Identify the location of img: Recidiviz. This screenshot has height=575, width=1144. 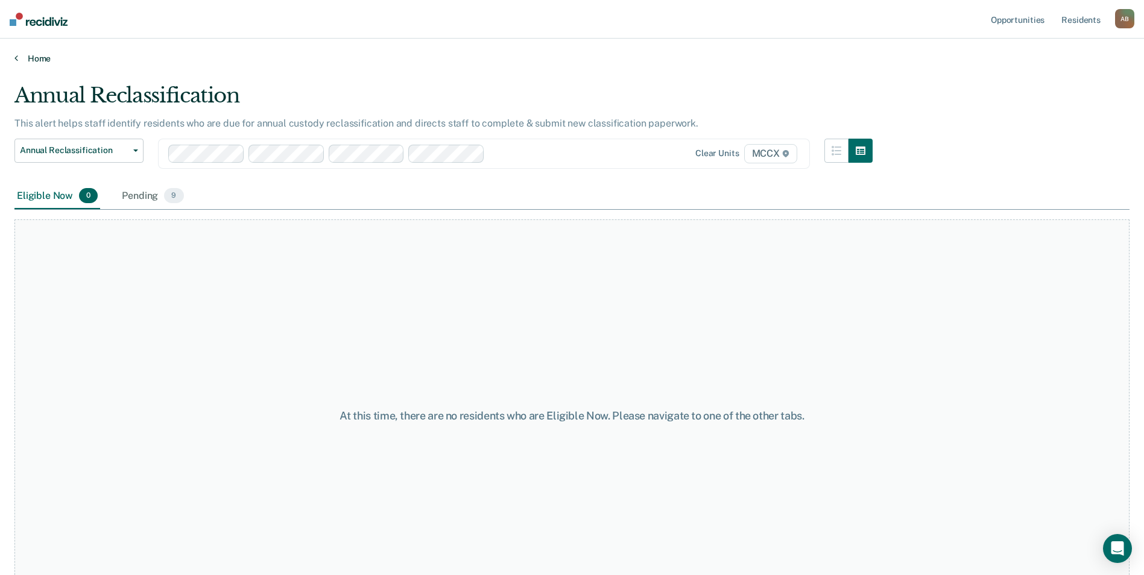
(39, 19).